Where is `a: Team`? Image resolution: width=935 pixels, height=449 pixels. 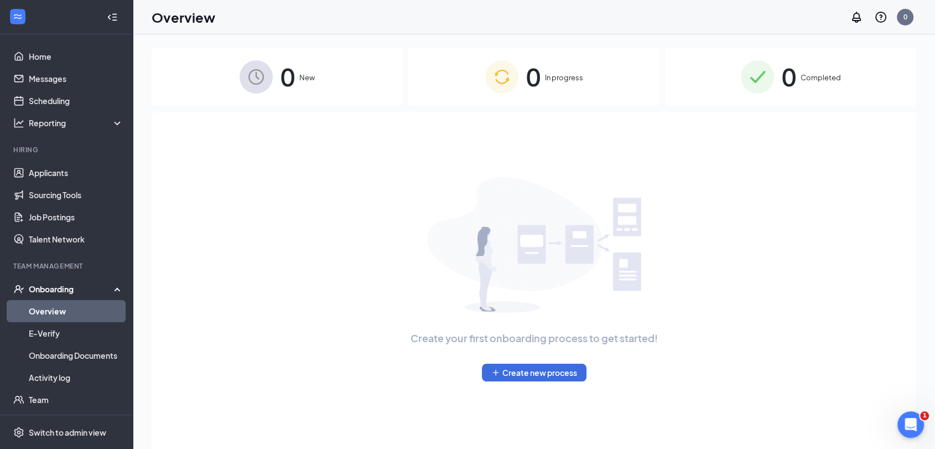 a: Team is located at coordinates (76, 399).